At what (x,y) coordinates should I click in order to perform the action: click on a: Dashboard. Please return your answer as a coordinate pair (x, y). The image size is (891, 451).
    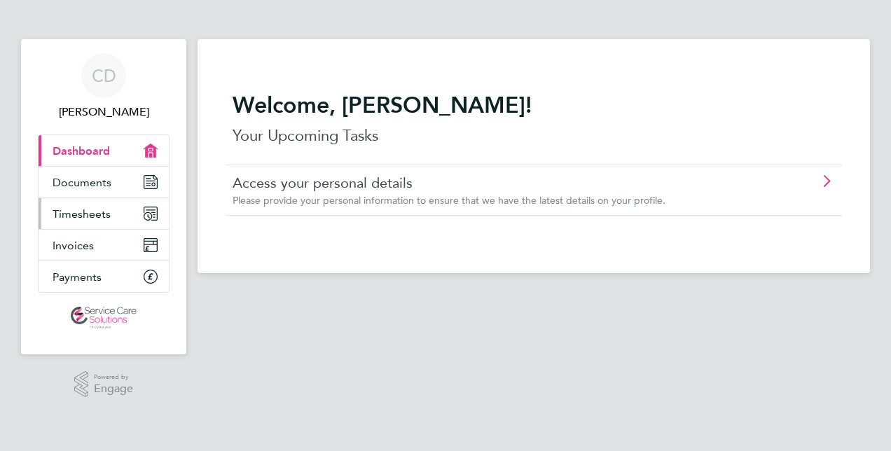
    Looking at the image, I should click on (104, 151).